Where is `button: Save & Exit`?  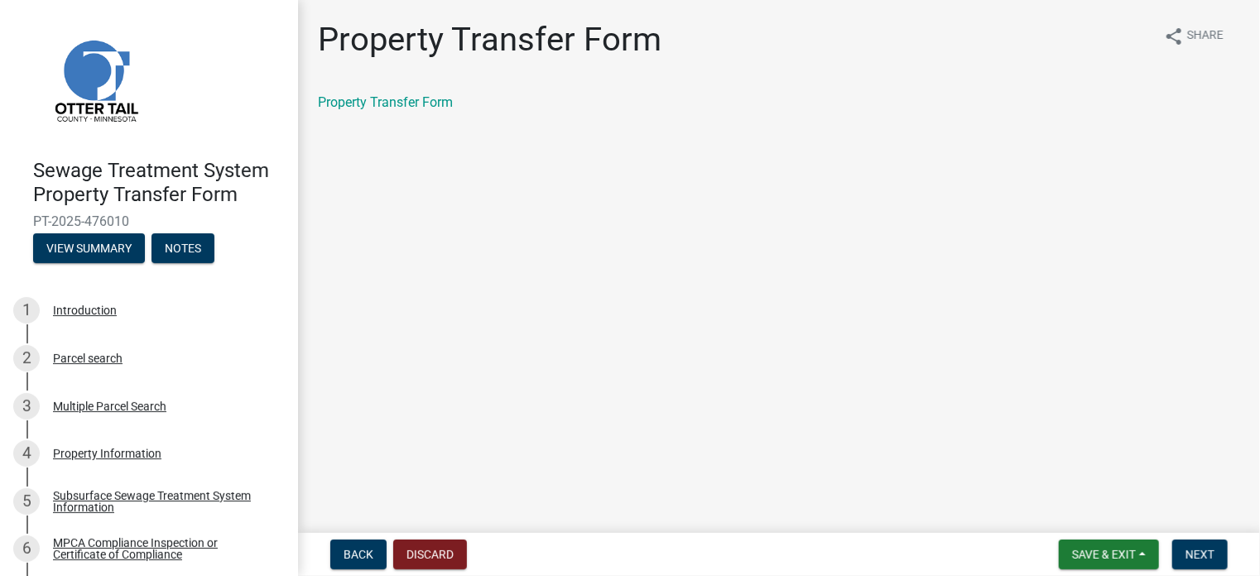
button: Save & Exit is located at coordinates (1108, 554).